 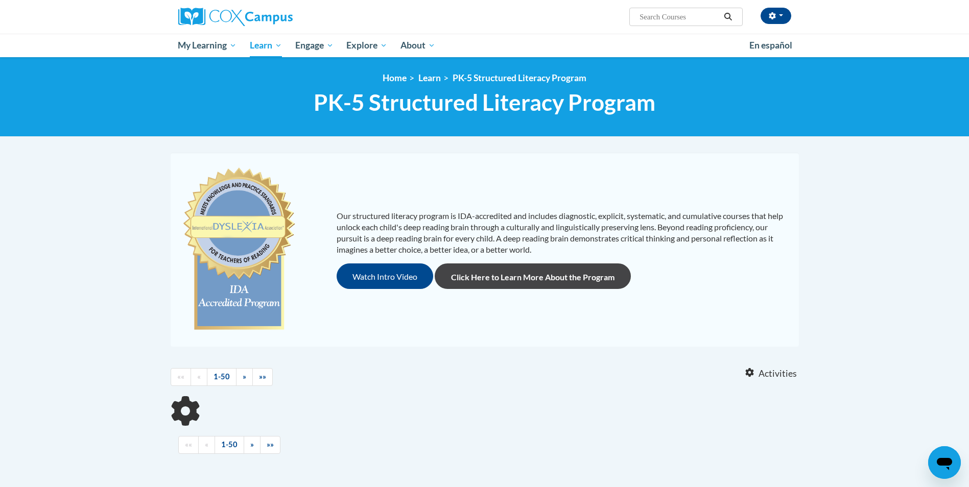 What do you see at coordinates (314, 45) in the screenshot?
I see `span: Engage` at bounding box center [314, 45].